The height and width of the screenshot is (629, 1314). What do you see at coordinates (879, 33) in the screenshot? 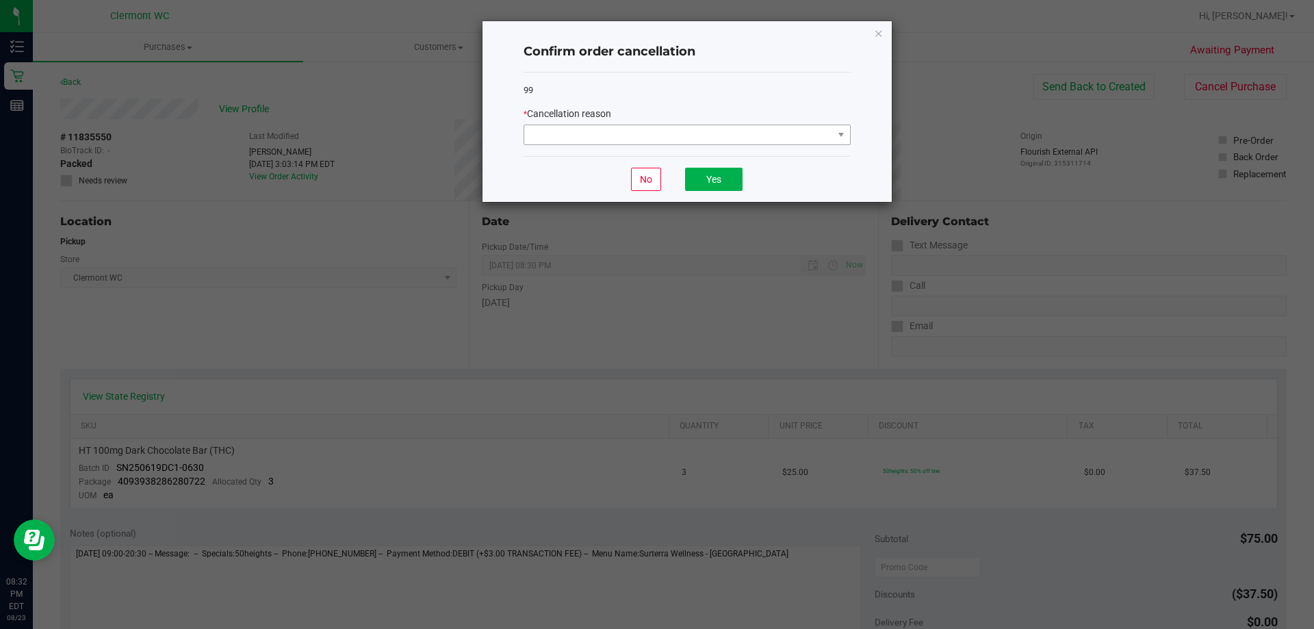
I see `button: Close` at bounding box center [879, 33].